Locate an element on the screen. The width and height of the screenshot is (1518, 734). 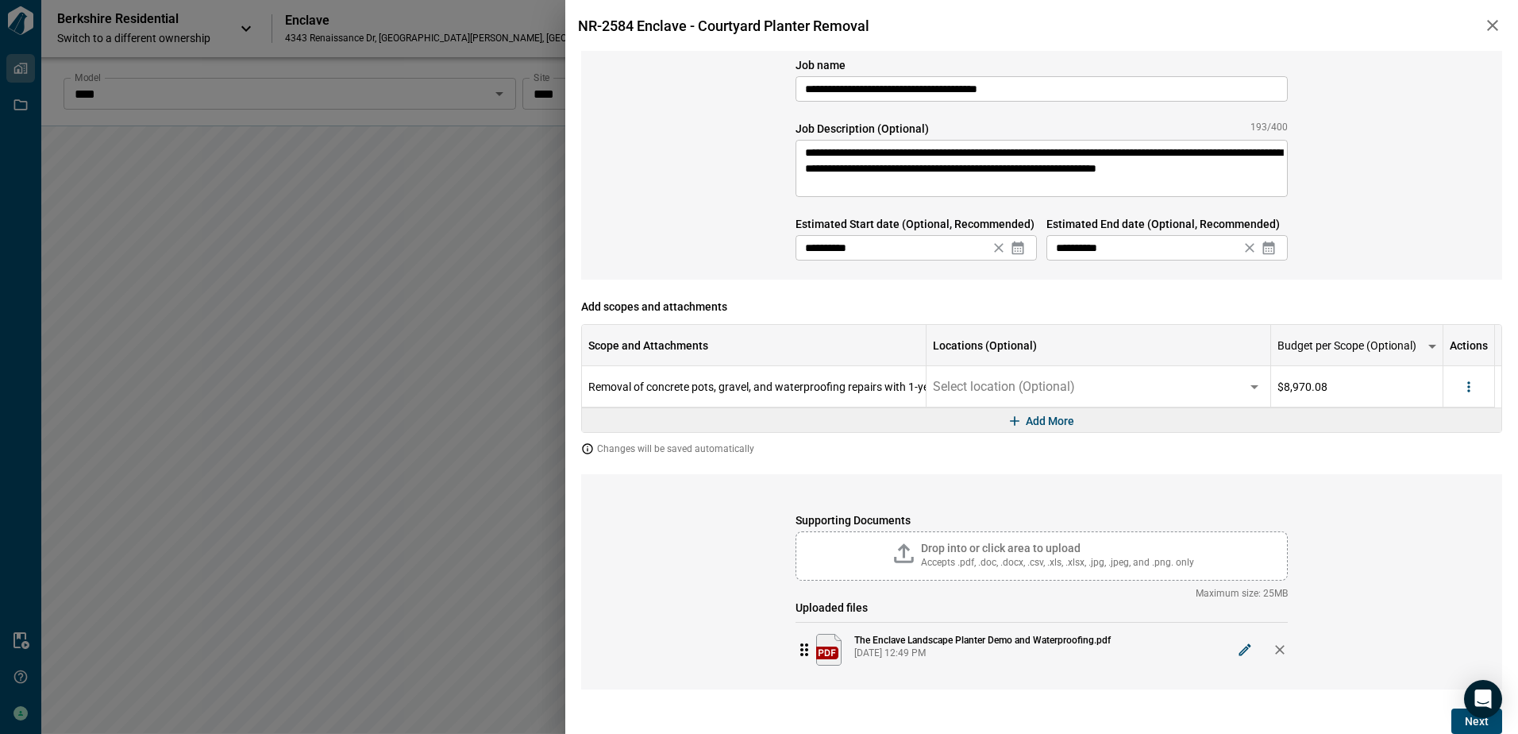
span: $8,970.08 is located at coordinates (1302, 387).